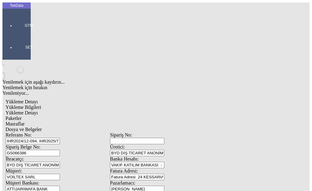  Describe the element at coordinates (22, 183) in the screenshot. I see `span: Müşteri Bankası:` at that location.